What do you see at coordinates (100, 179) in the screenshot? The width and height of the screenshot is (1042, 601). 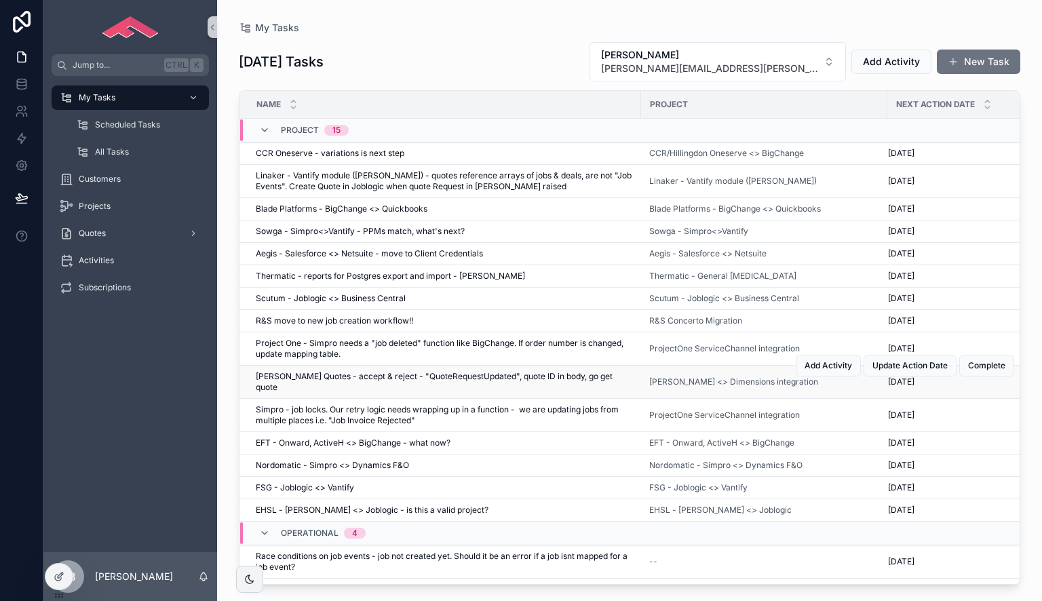 I see `span: Customers` at bounding box center [100, 179].